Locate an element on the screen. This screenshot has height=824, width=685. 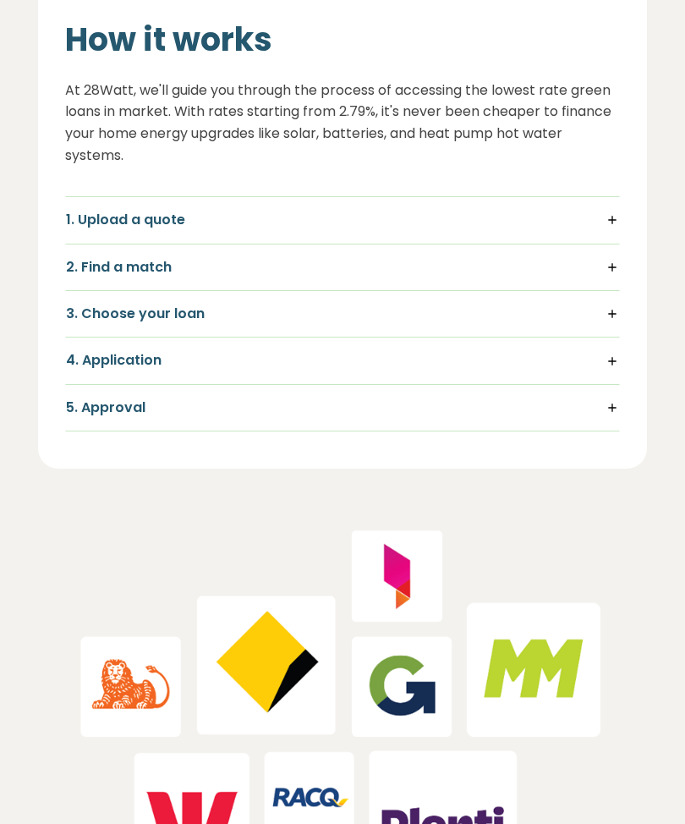
h5: 5. Approval is located at coordinates (343, 408).